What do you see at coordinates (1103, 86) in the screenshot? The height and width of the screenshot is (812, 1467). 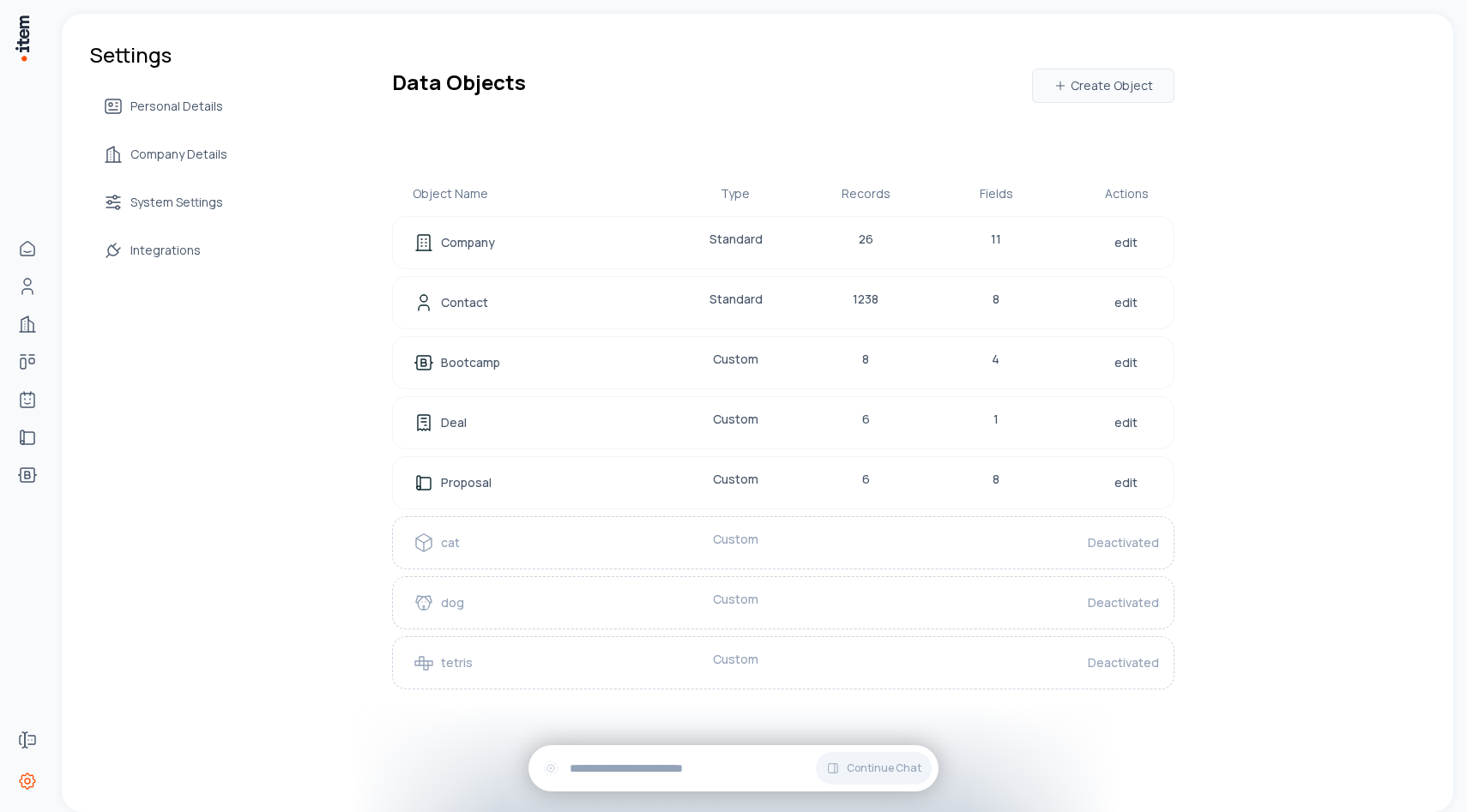 I see `button: Create Object` at bounding box center [1103, 86].